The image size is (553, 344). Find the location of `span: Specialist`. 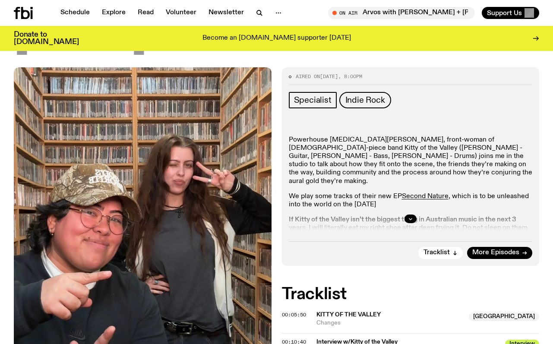

span: Specialist is located at coordinates (313, 100).